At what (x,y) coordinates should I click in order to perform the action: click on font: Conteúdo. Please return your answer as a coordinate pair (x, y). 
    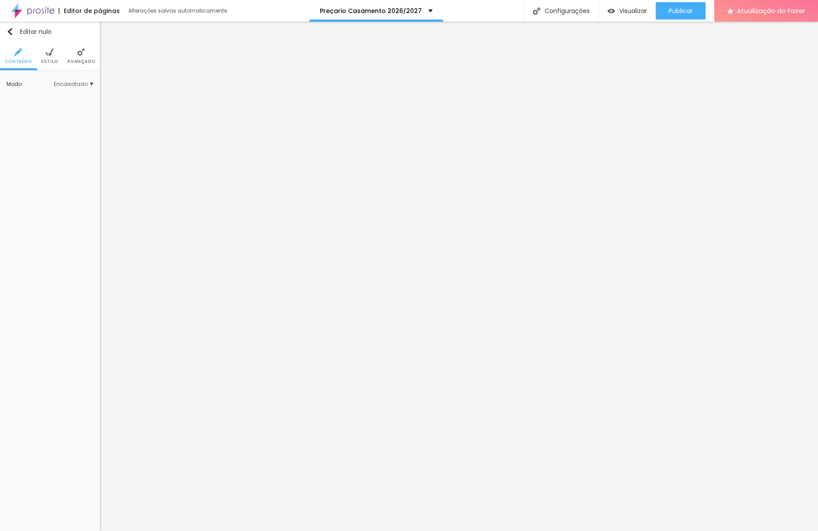
    Looking at the image, I should click on (18, 61).